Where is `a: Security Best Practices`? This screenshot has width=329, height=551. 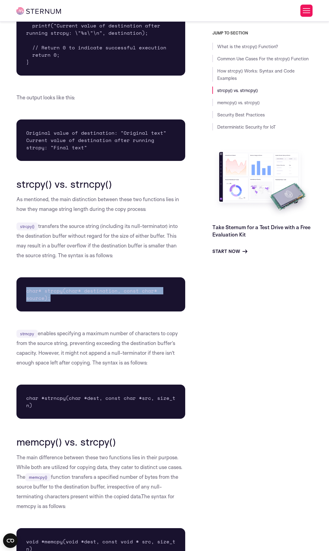 a: Security Best Practices is located at coordinates (241, 115).